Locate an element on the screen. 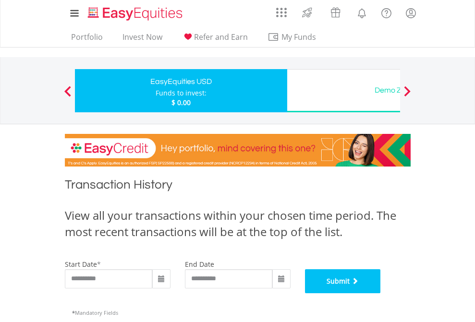 Image resolution: width=475 pixels, height=322 pixels. a: Portfolio is located at coordinates (87, 39).